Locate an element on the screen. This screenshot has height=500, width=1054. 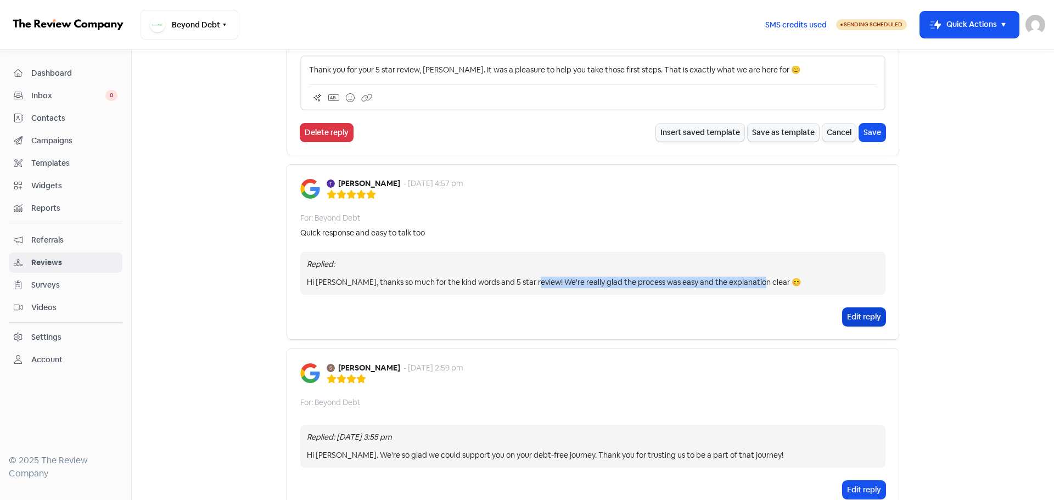
a: Surveys is located at coordinates (65, 285).